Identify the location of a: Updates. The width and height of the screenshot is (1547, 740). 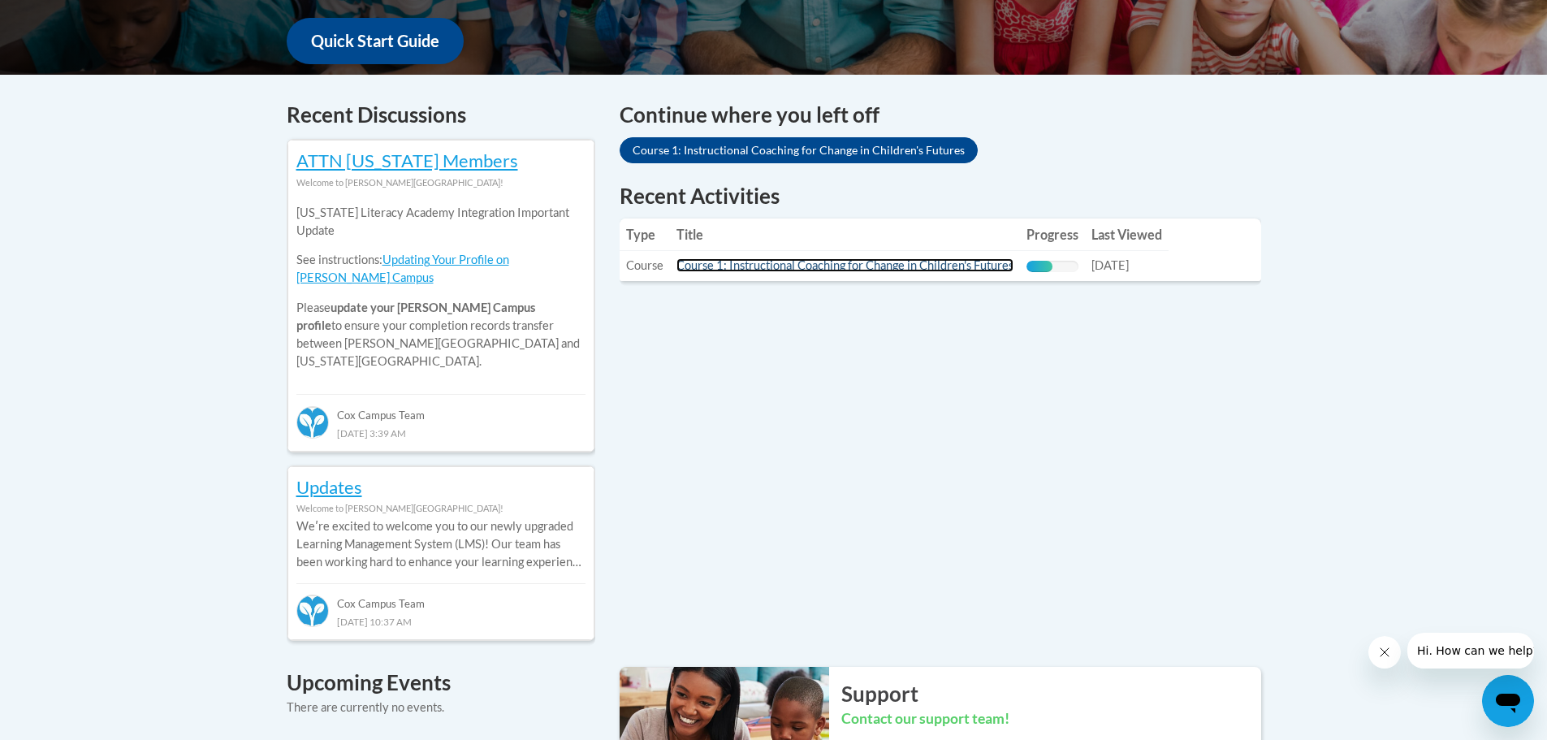
(329, 486).